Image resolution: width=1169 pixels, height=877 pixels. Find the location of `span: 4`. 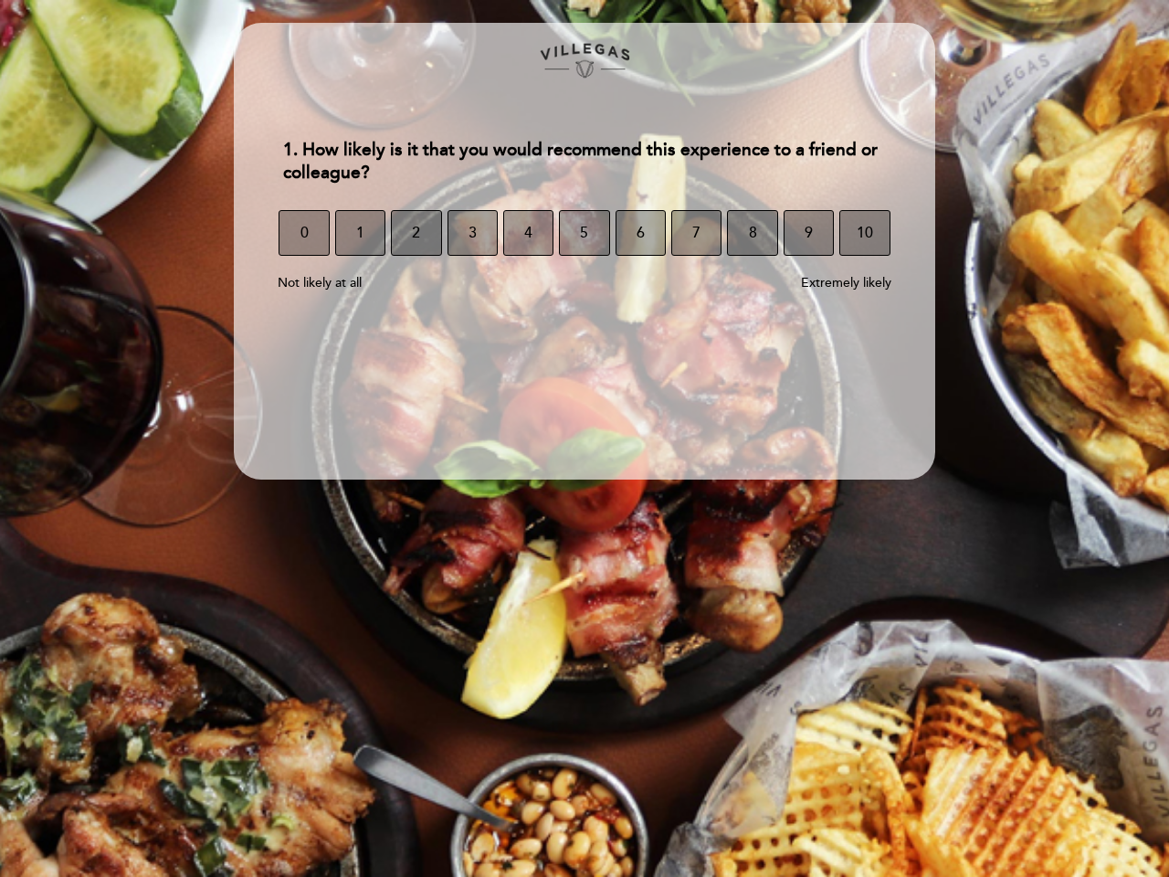

span: 4 is located at coordinates (528, 233).